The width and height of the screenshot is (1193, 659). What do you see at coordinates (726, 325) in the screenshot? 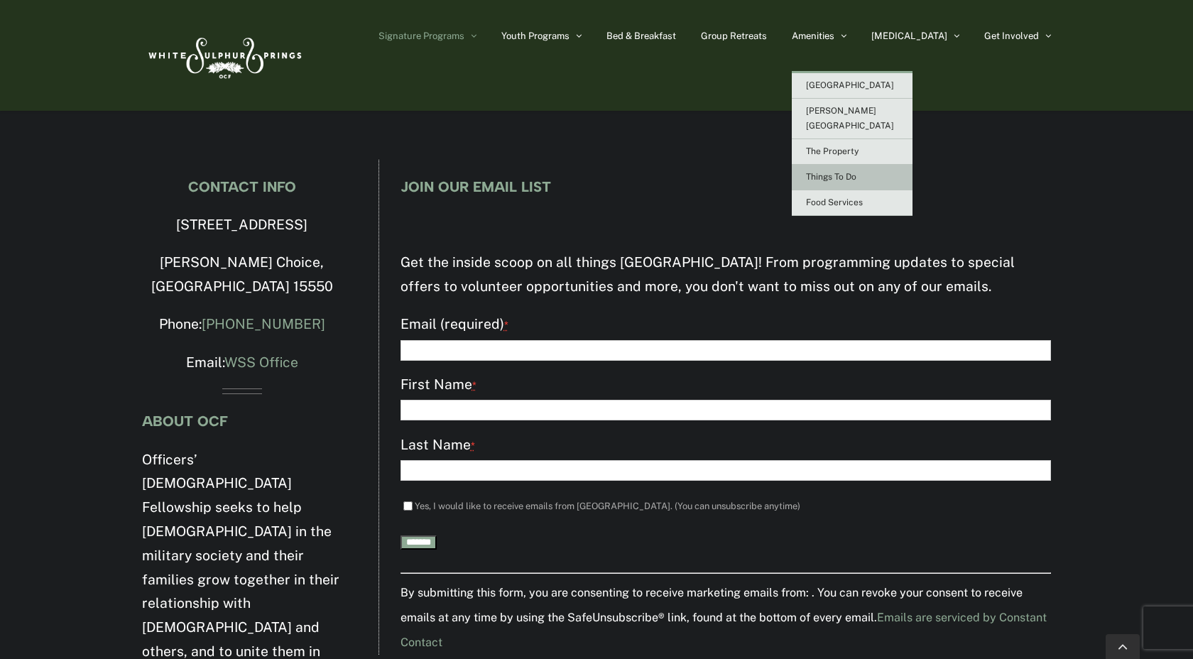
I see `label: Email (required)` at bounding box center [726, 325].